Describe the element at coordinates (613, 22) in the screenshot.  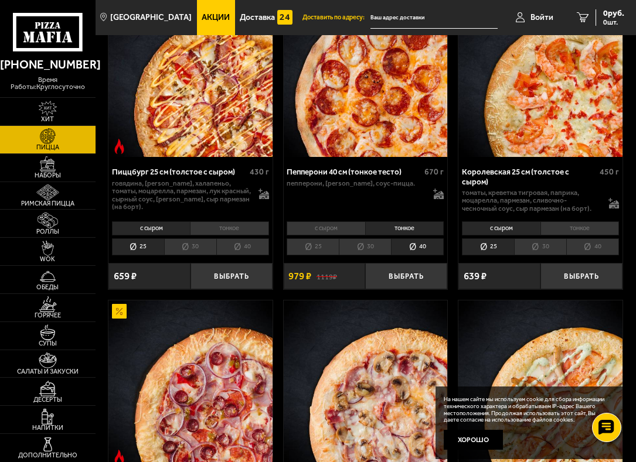
I see `span: 0 шт.` at that location.